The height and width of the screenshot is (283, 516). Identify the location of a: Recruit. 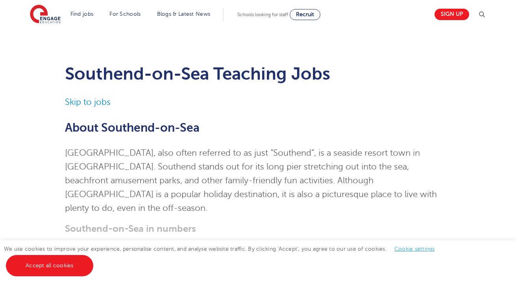
(305, 15).